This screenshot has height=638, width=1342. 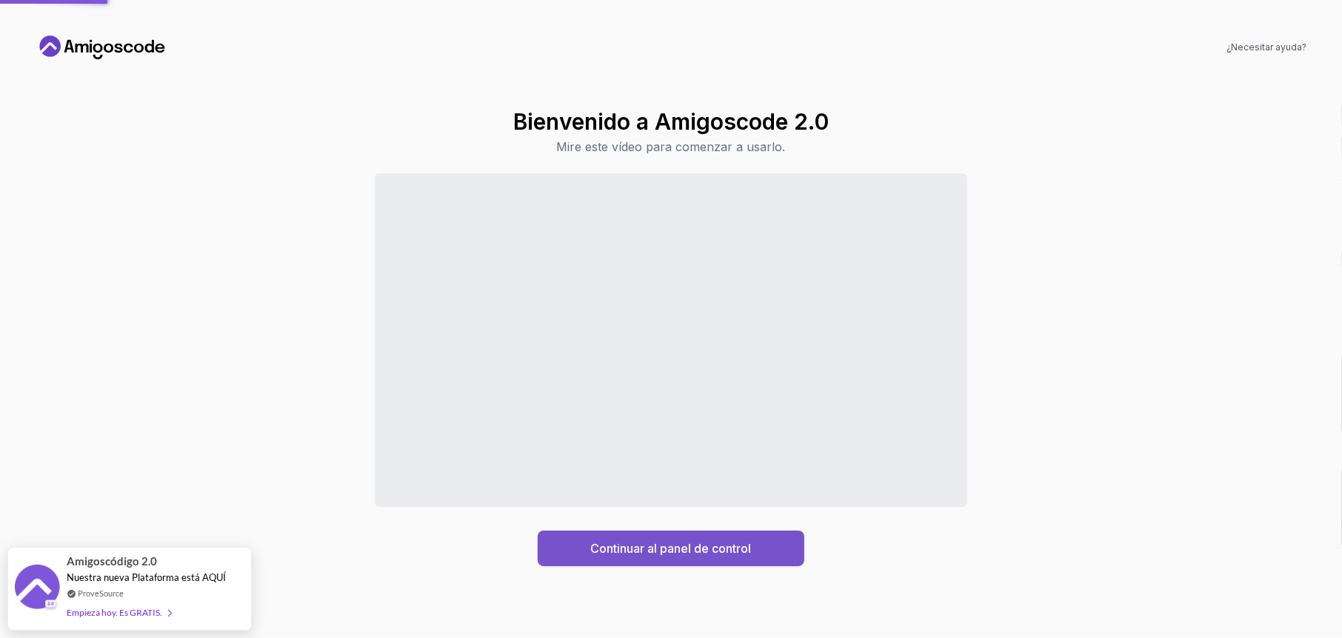 What do you see at coordinates (671, 121) in the screenshot?
I see `font: Bienvenido a Amigoscode 2.0` at bounding box center [671, 121].